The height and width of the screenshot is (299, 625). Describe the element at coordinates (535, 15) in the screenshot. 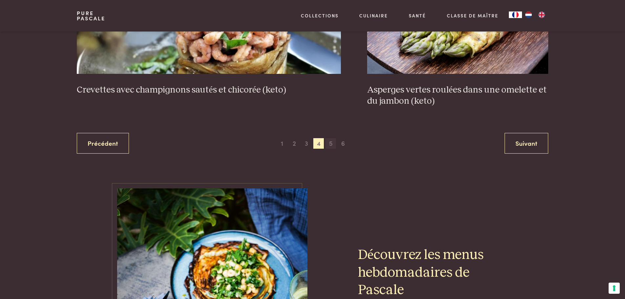

I see `ul: Language list` at that location.